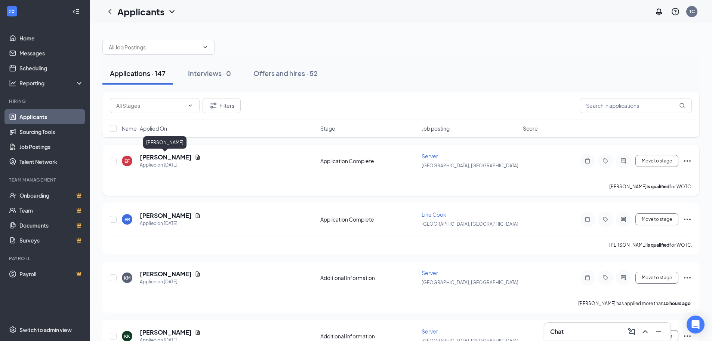 Image resolution: width=712 pixels, height=341 pixels. What do you see at coordinates (531, 128) in the screenshot?
I see `span: Score` at bounding box center [531, 128].